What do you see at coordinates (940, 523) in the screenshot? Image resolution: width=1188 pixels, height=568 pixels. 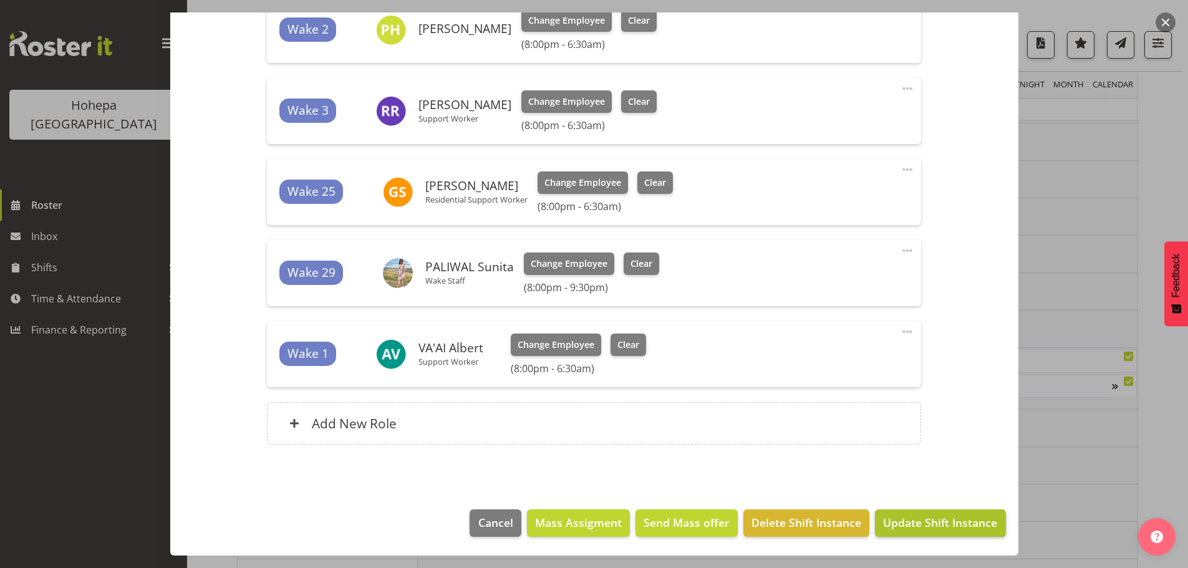 I see `button: Update Shift Instance` at bounding box center [940, 523].